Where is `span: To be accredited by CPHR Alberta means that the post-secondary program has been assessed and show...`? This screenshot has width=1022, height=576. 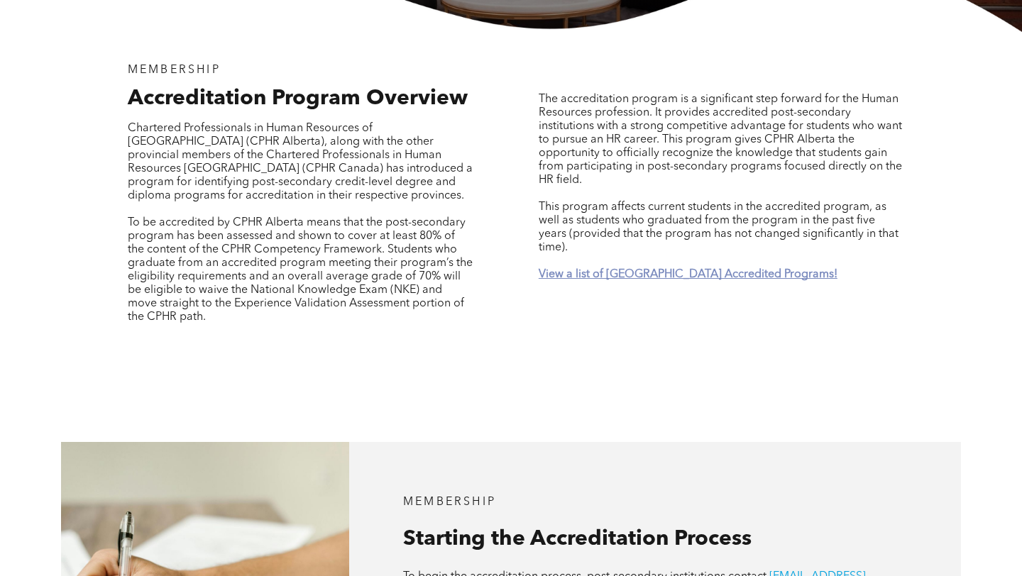
span: To be accredited by CPHR Alberta means that the post-secondary program has been assessed and show... is located at coordinates (300, 270).